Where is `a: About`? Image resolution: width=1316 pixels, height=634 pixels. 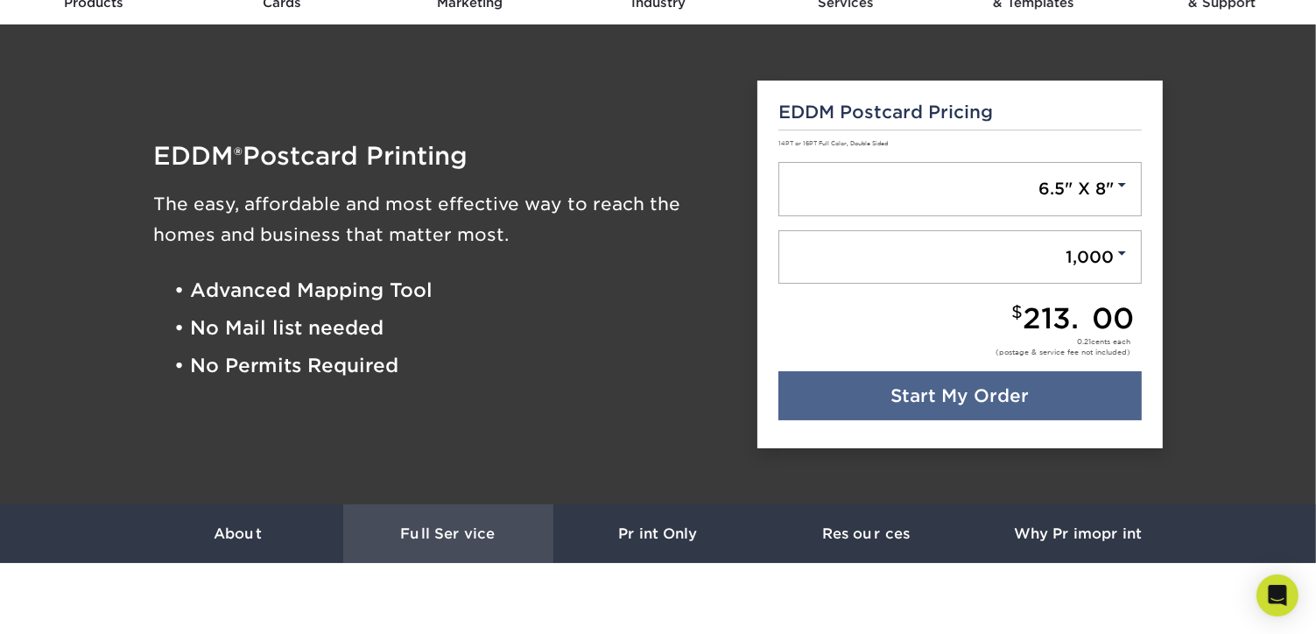 a: About is located at coordinates (238, 533).